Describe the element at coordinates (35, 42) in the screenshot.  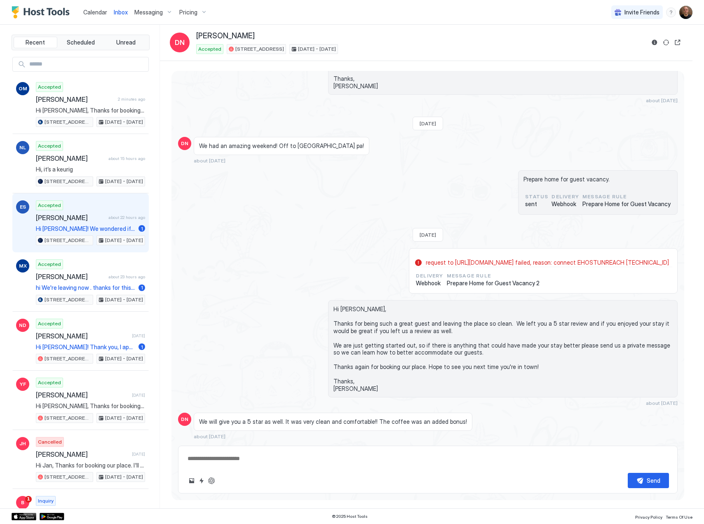
I see `button: Recent` at that location.